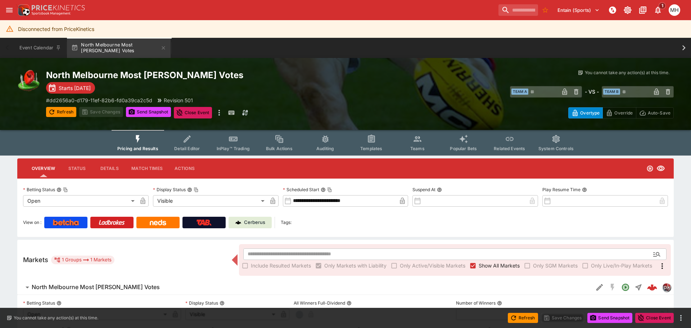 This screenshot has height=328, width=691. I want to click on span: Include Resulted Markets, so click(281, 265).